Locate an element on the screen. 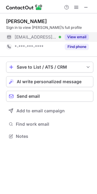  button: Send email is located at coordinates (49, 96).